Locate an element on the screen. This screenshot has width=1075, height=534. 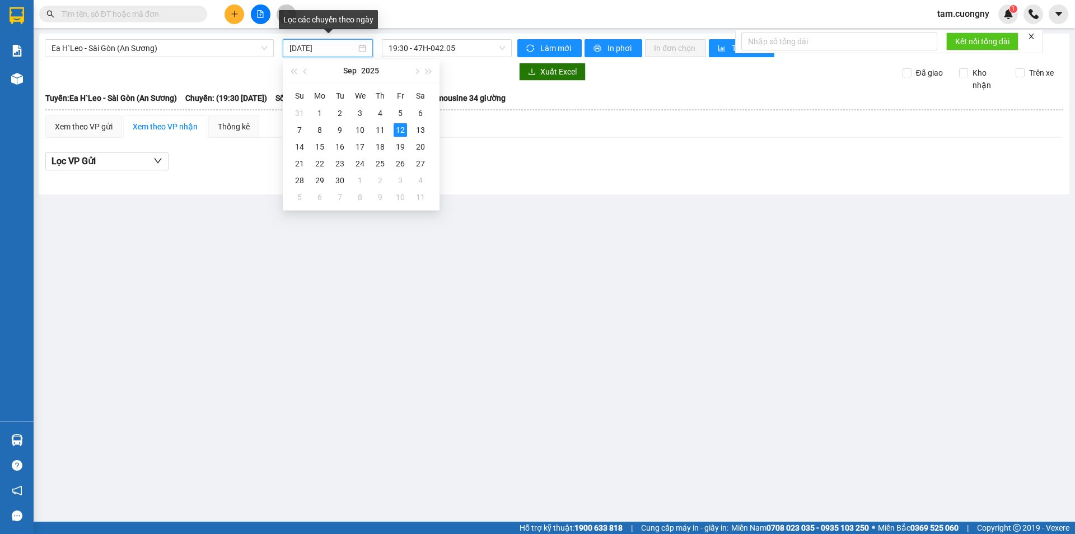
div: 21 is located at coordinates (300, 163).